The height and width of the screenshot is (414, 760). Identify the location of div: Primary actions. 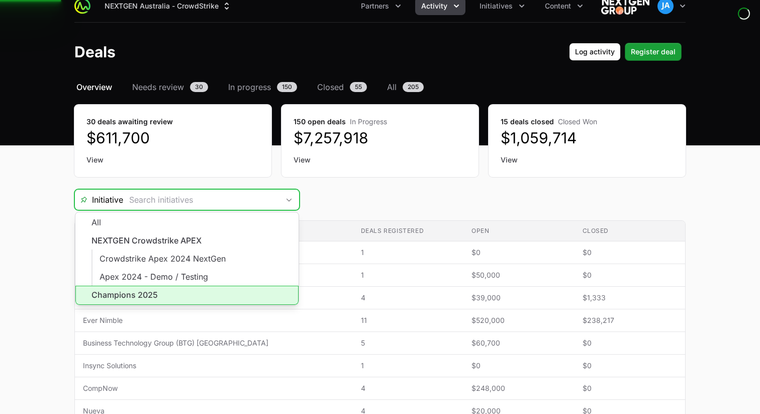
(625, 52).